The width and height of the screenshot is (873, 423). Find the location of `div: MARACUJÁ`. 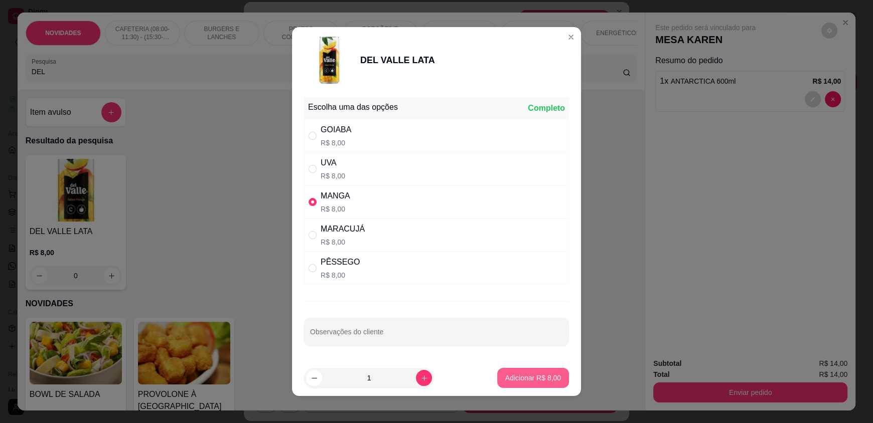

div: MARACUJÁ is located at coordinates (343, 229).